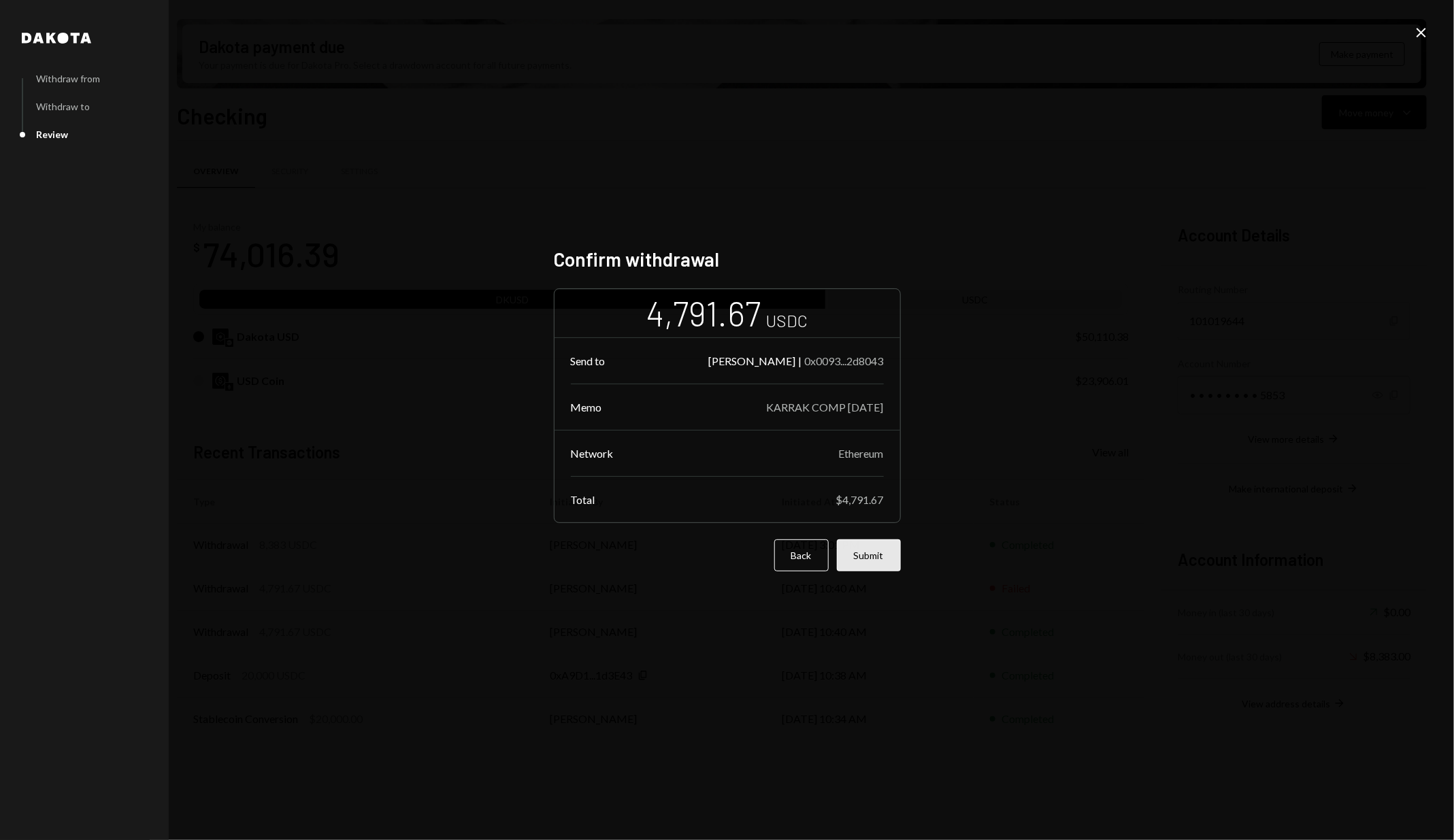 The width and height of the screenshot is (1454, 840). Describe the element at coordinates (587, 360) in the screenshot. I see `div: Send to` at that location.